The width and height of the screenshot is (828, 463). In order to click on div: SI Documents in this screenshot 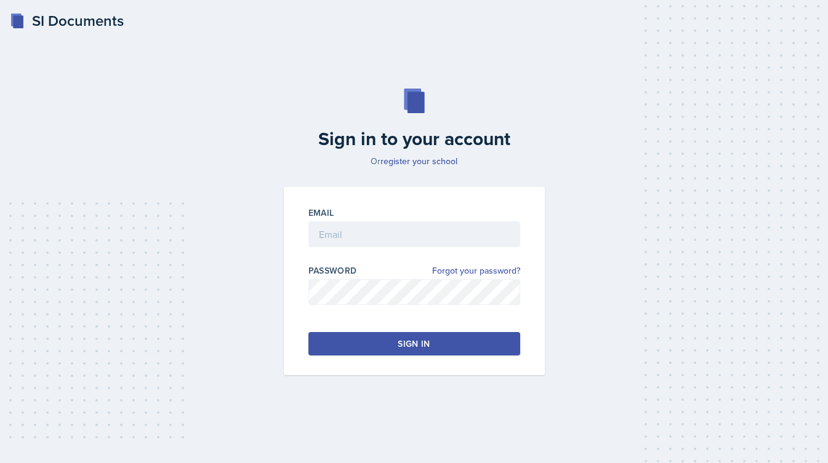, I will do `click(66, 21)`.